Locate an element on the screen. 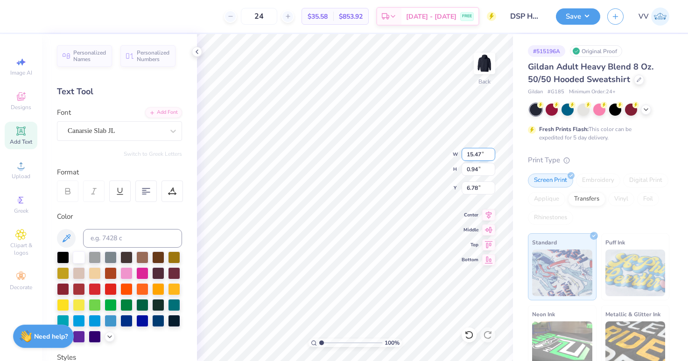  span: Standard is located at coordinates (544, 242).